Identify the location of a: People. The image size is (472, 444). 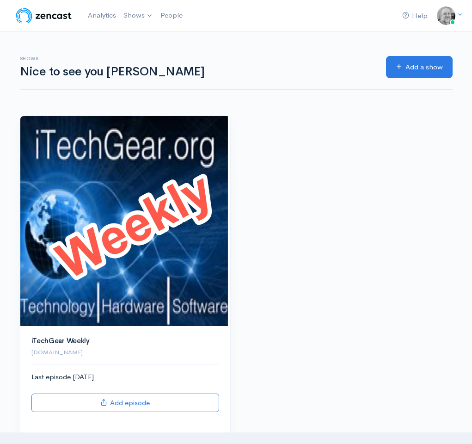
(171, 15).